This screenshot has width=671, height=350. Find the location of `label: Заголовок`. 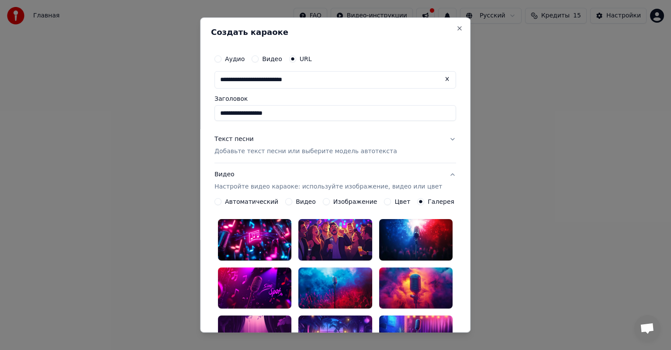

label: Заголовок is located at coordinates (335, 99).